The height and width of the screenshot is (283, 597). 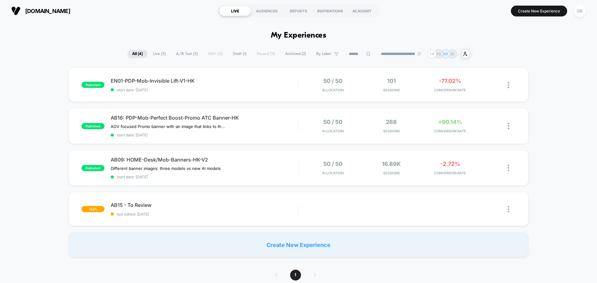 What do you see at coordinates (330, 11) in the screenshot?
I see `div: INSPIRATIONS` at bounding box center [330, 11].